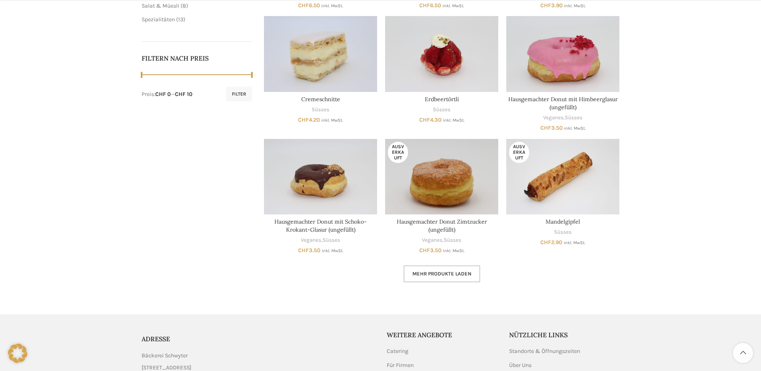  Describe the element at coordinates (442, 274) in the screenshot. I see `span: Mehr Produkte laden` at that location.